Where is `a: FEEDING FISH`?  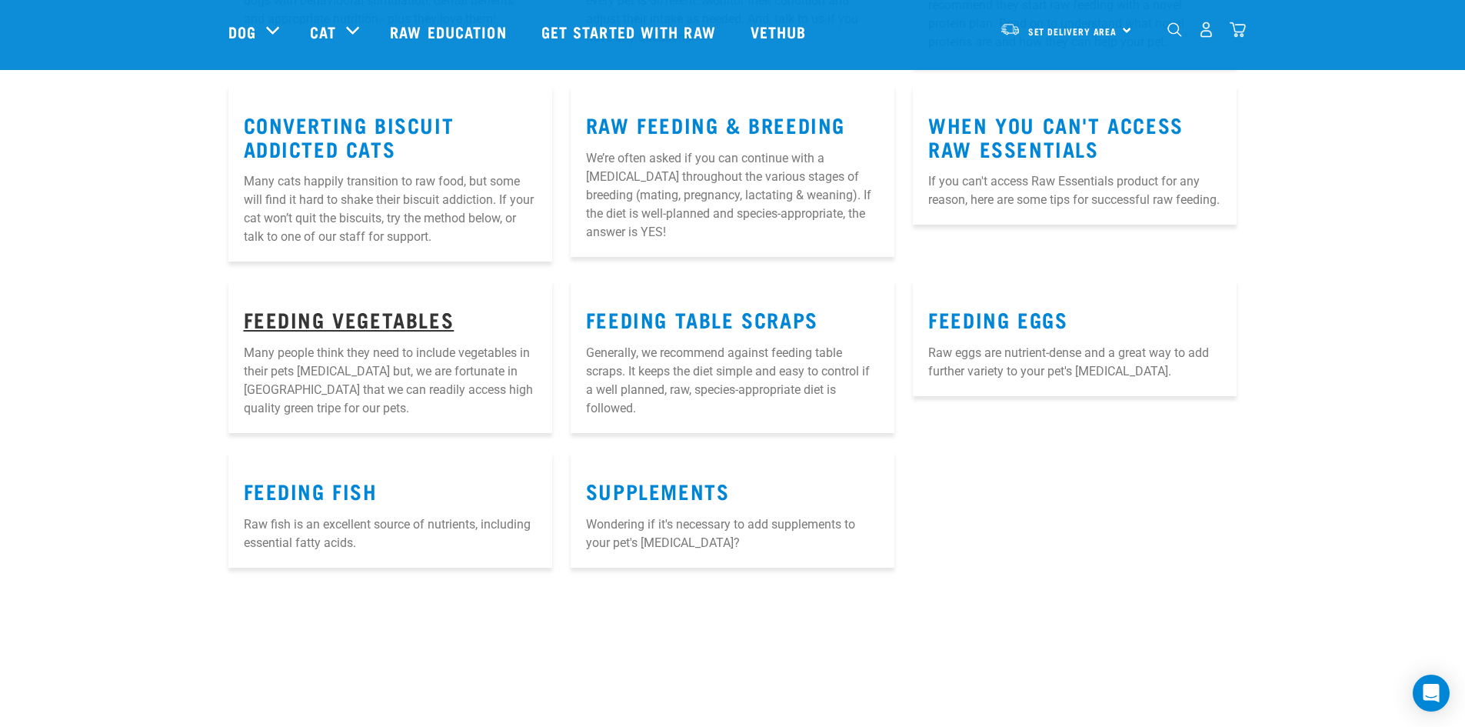 a: FEEDING FISH is located at coordinates (311, 490).